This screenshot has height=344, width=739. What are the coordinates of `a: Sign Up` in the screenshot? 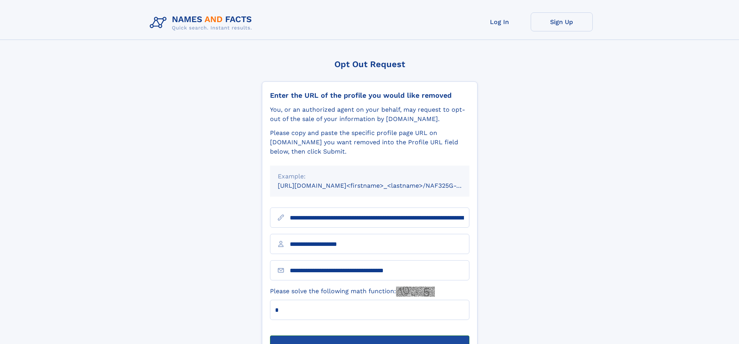 It's located at (562, 22).